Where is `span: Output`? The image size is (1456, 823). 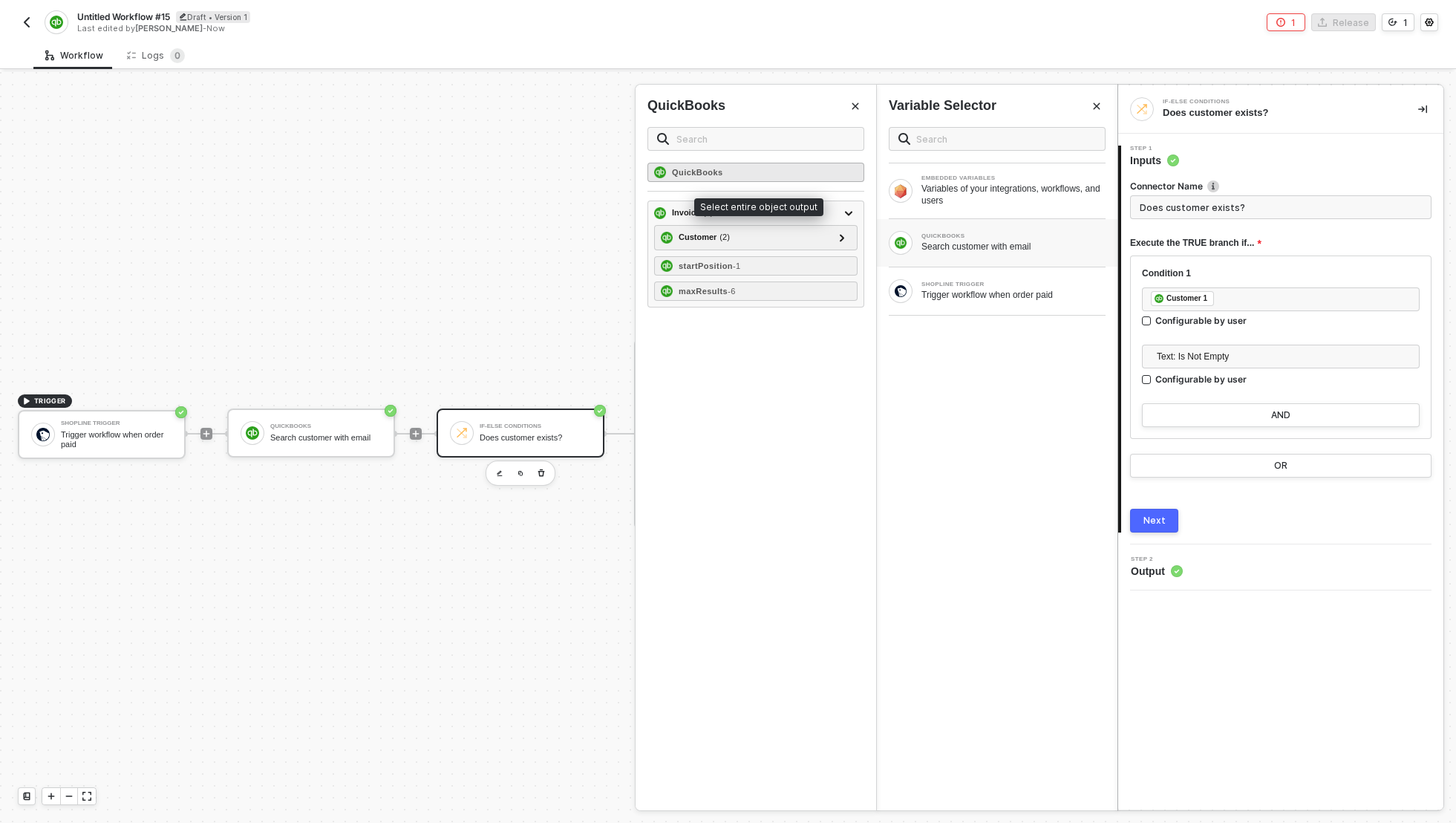 span: Output is located at coordinates (1157, 571).